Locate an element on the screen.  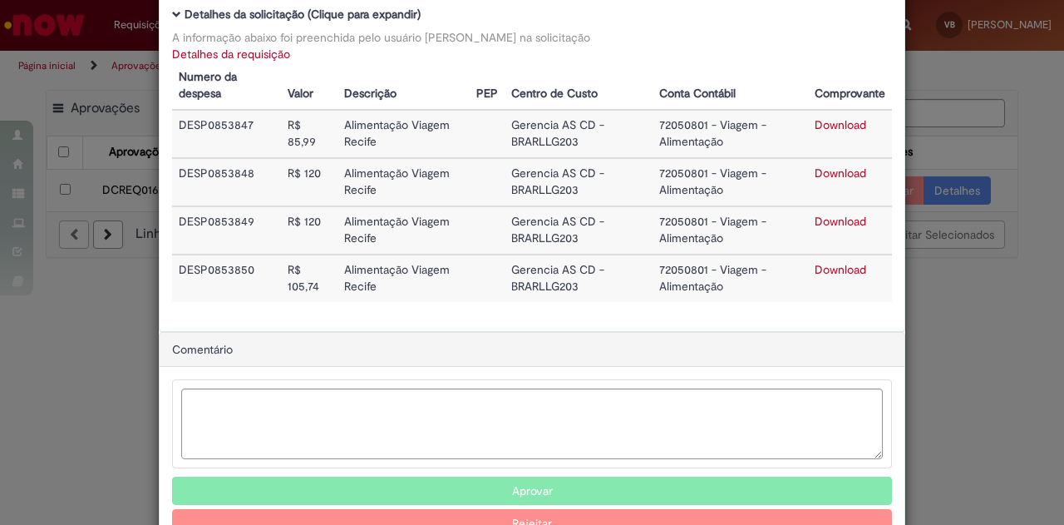
th: Conta Contábil is located at coordinates (730, 86).